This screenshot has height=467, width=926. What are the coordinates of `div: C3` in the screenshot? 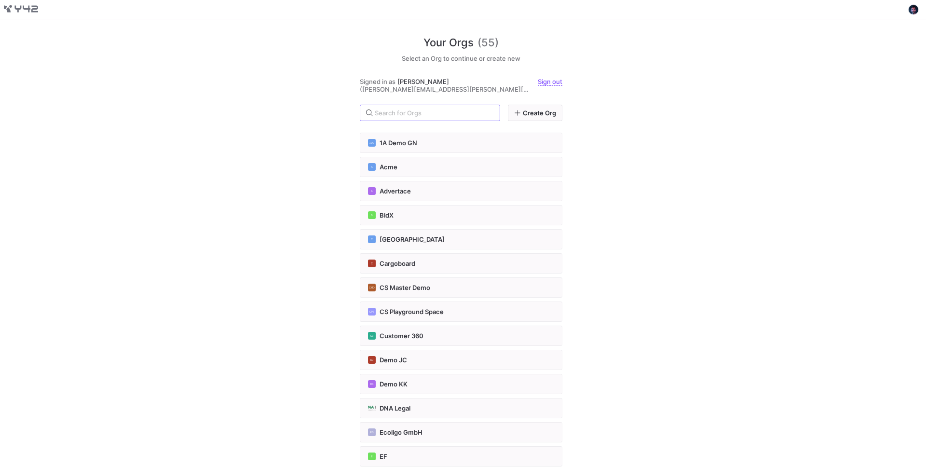 It's located at (372, 336).